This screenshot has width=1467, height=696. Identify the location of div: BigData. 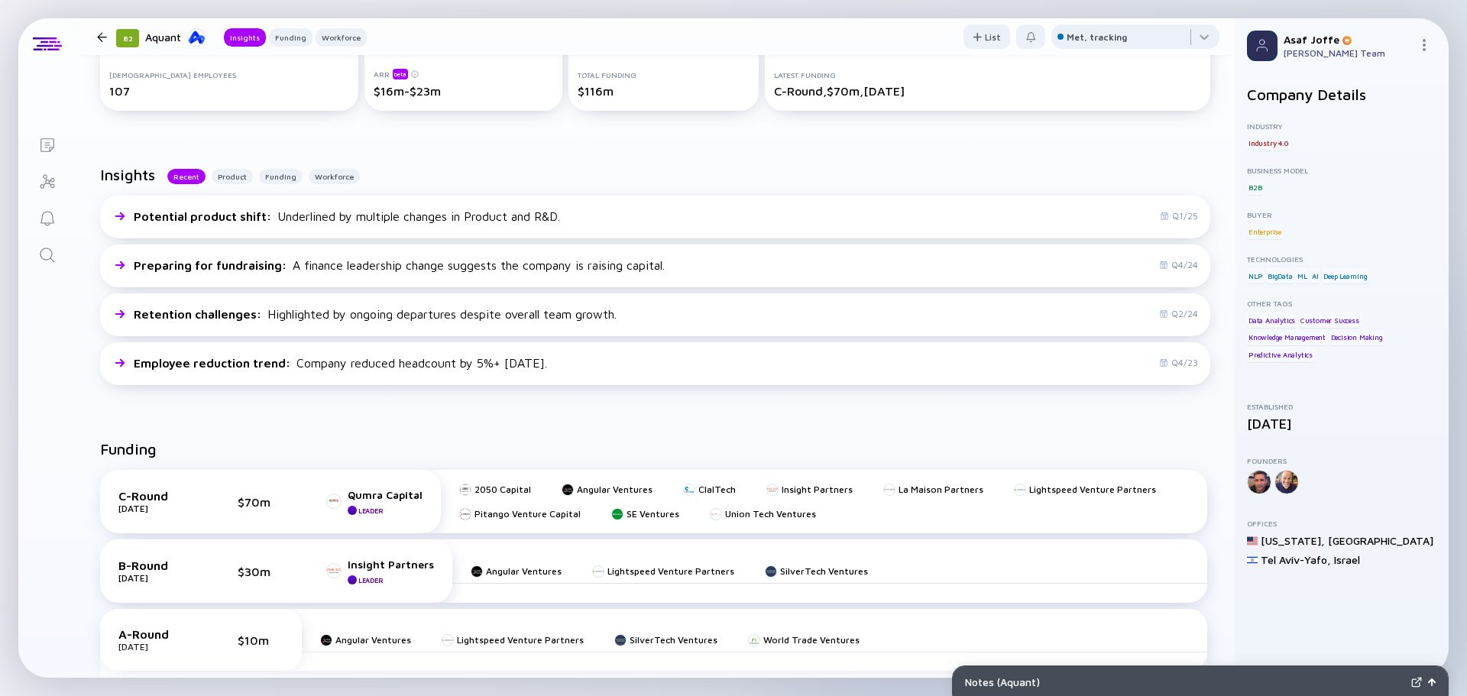
(1279, 276).